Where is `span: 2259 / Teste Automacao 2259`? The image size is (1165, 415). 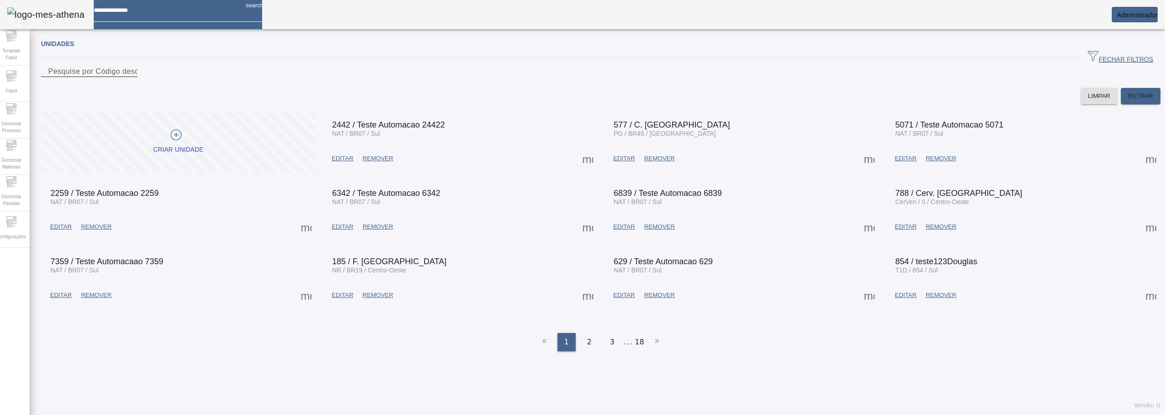
span: 2259 / Teste Automacao 2259 is located at coordinates (105, 193).